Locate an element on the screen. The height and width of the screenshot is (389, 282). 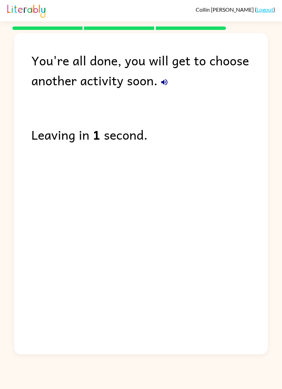
b: 1 is located at coordinates (97, 134).